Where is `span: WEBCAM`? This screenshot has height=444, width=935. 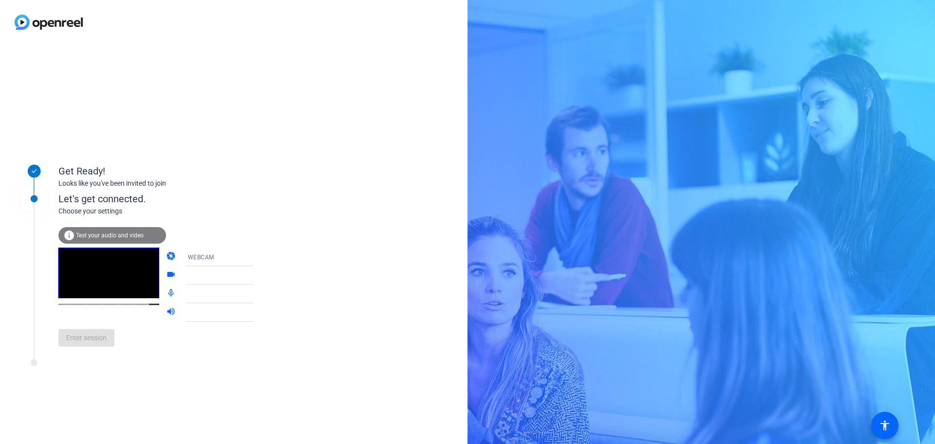
span: WEBCAM is located at coordinates (201, 257).